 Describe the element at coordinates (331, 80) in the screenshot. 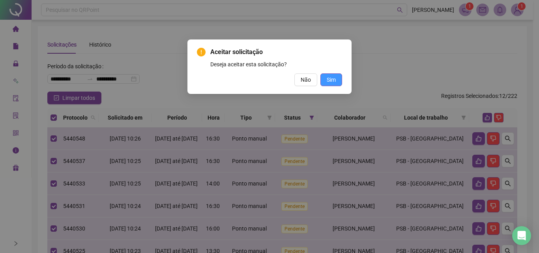

I see `span: Sim` at that location.